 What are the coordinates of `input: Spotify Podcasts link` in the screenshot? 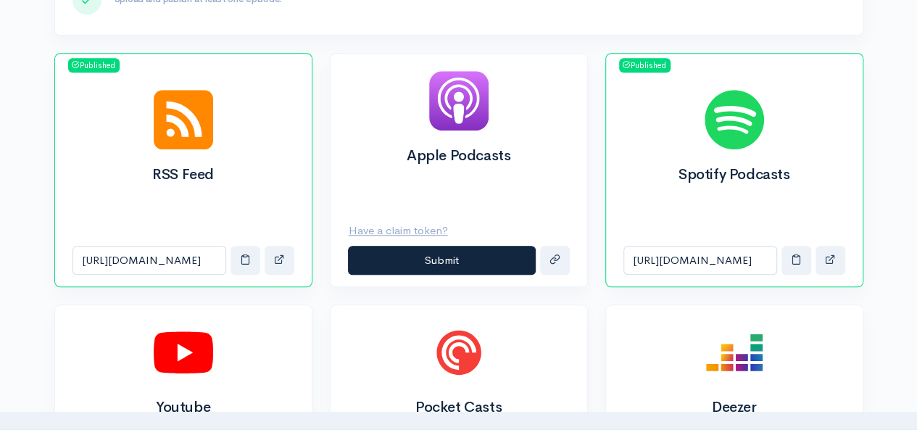 It's located at (700, 260).